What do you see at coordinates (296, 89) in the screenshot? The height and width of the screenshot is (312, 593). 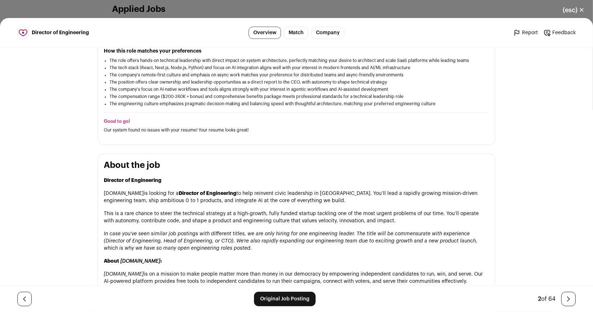 I see `li: The company's focus on AI-native workflows and tools aligns strongly with your interest in agenti...` at bounding box center [296, 89].